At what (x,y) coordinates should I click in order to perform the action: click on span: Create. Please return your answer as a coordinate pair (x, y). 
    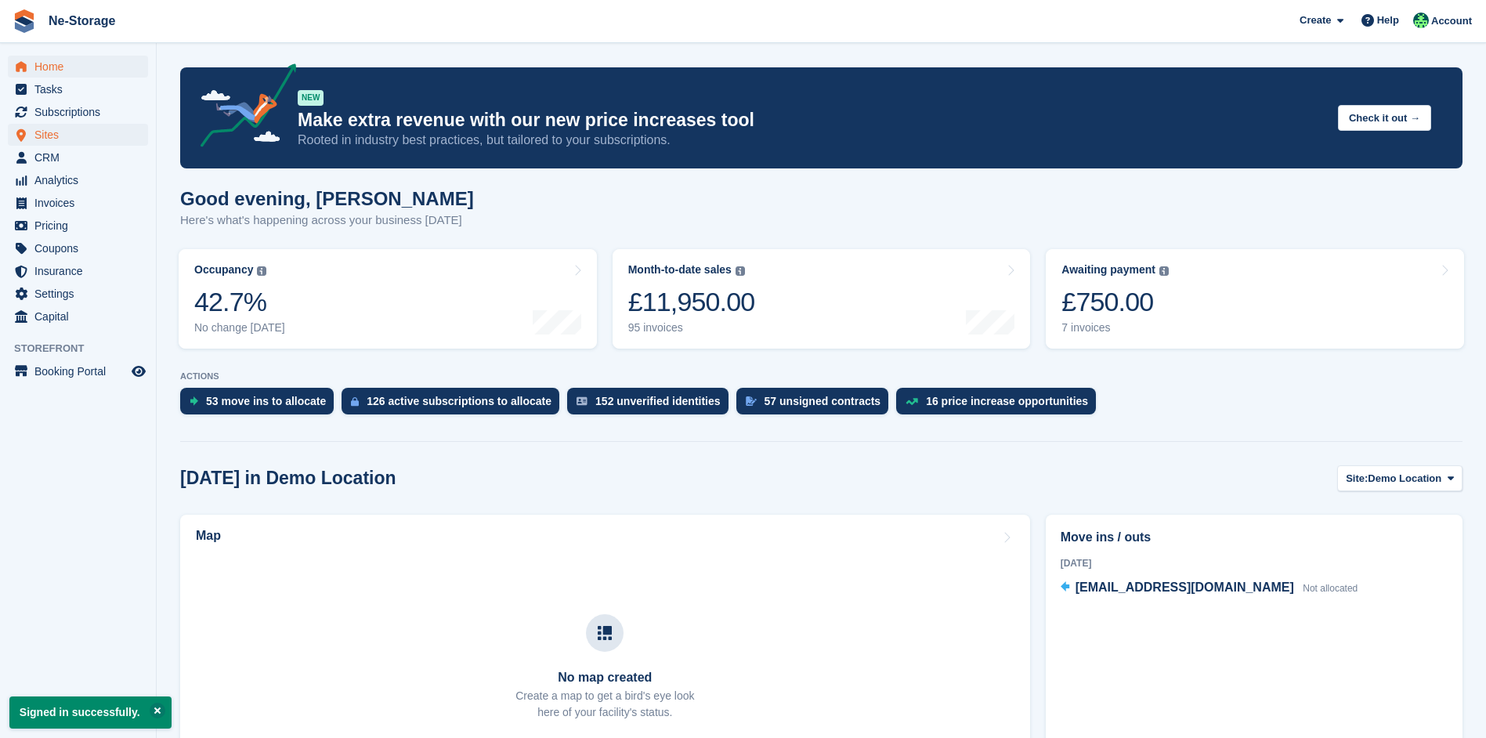
    Looking at the image, I should click on (1315, 20).